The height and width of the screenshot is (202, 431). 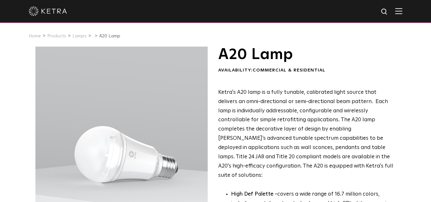 I want to click on a: Lamps, so click(x=79, y=36).